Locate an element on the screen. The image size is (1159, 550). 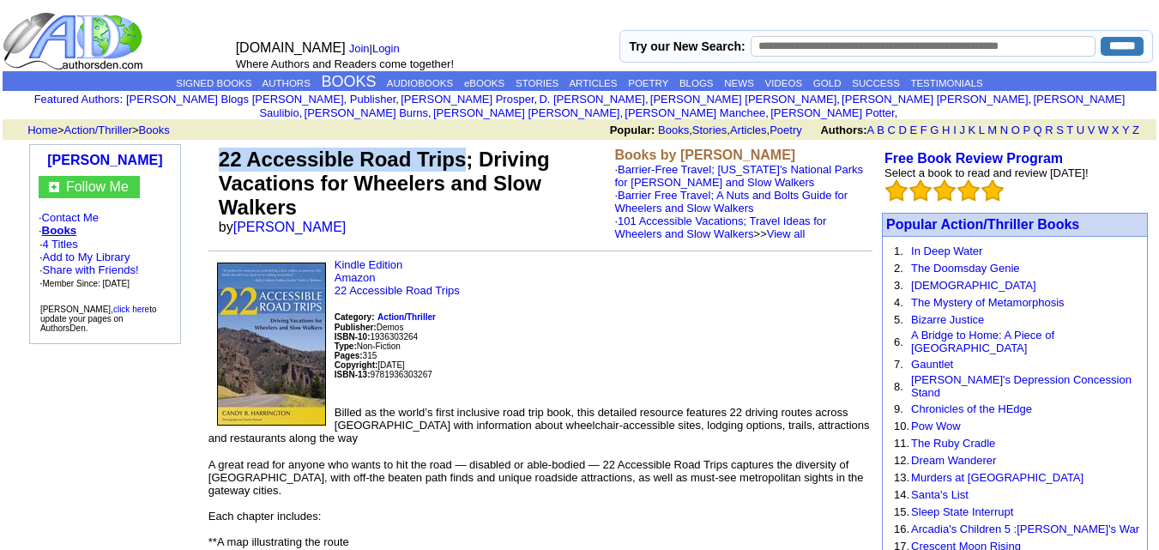
b: Free Book Review Program is located at coordinates (974, 158).